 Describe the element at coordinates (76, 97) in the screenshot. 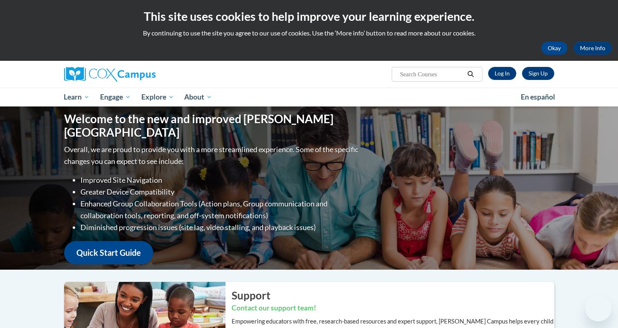

I see `span: Learn` at that location.